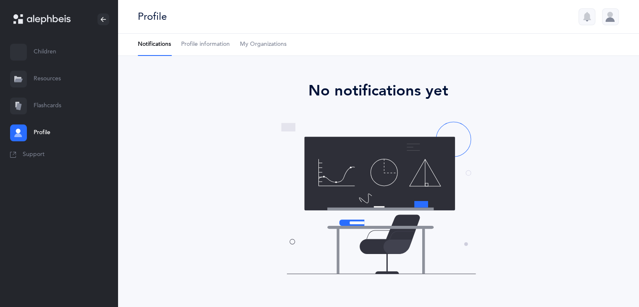 The height and width of the screenshot is (307, 639). I want to click on img: staff-no-result.svg, so click(378, 197).